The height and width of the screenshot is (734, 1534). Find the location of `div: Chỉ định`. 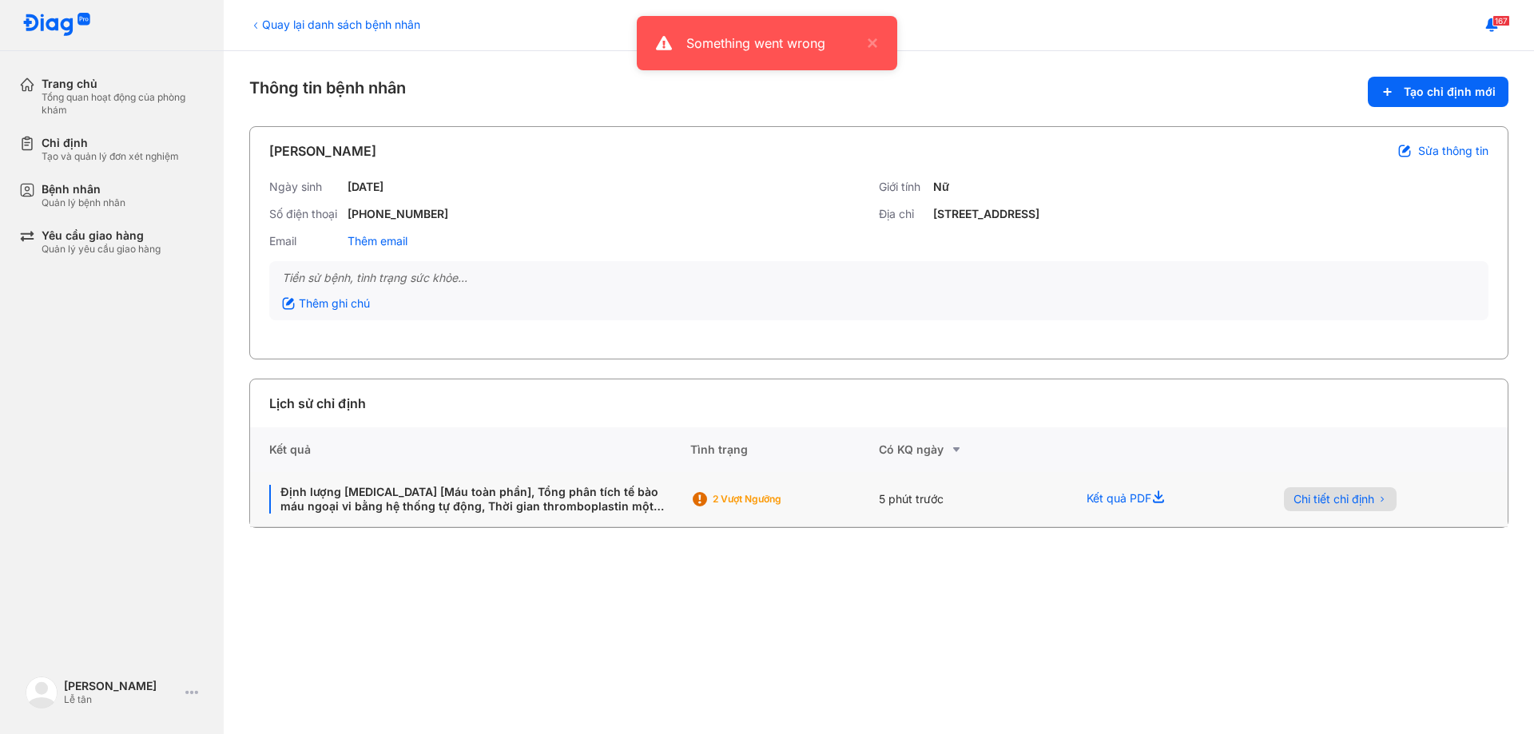

div: Chỉ định is located at coordinates (110, 143).